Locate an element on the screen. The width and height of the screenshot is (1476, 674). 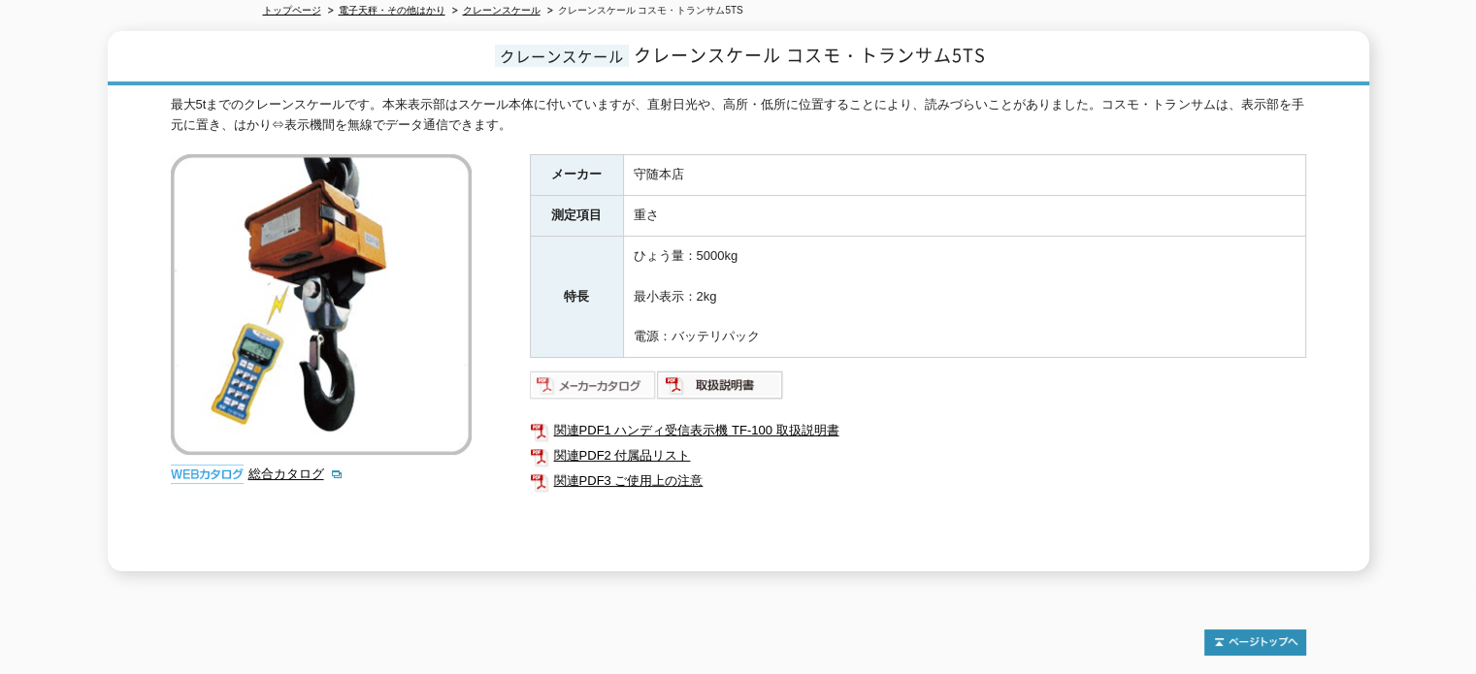
img: 取扱説明書 is located at coordinates (720, 385).